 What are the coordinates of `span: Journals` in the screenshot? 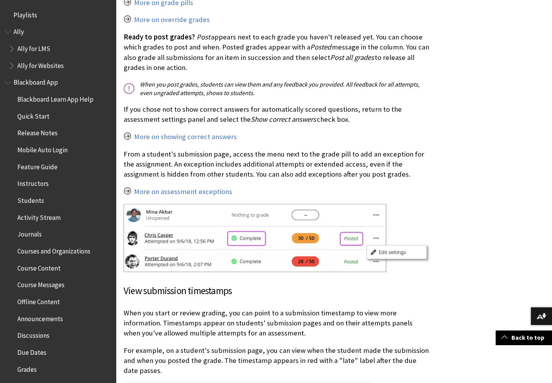 It's located at (29, 233).